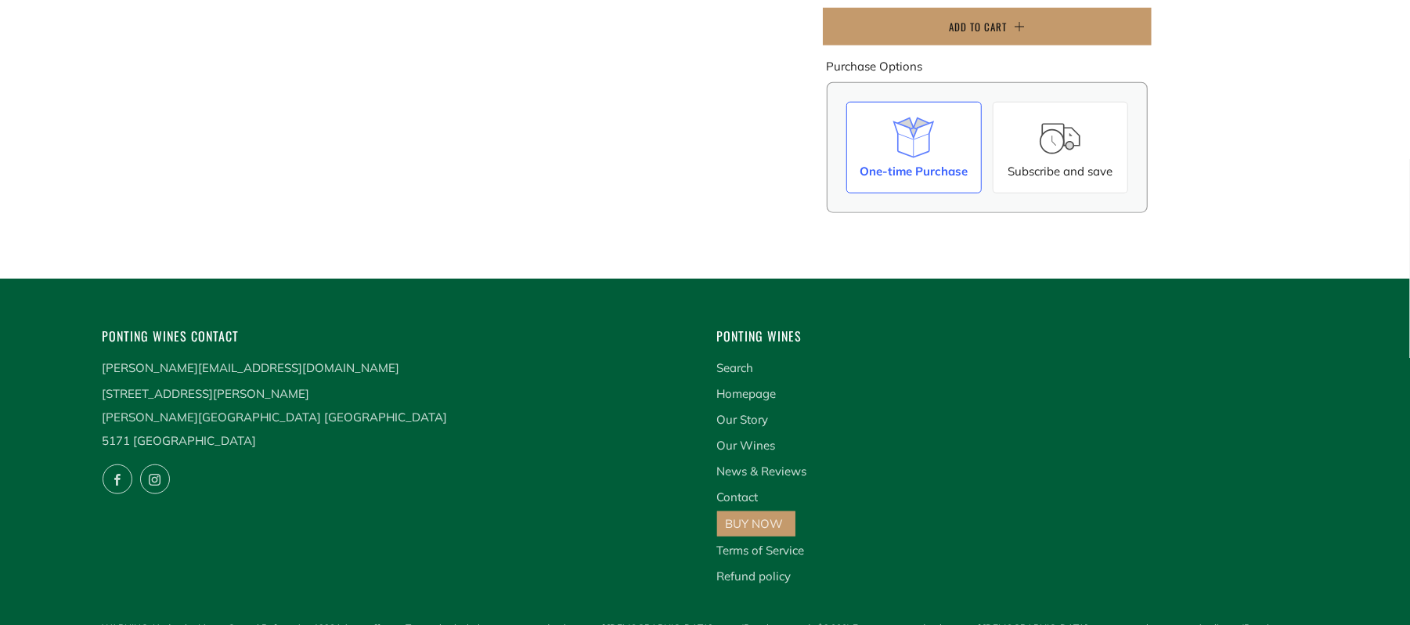  I want to click on h4: Ponting Wines Contact, so click(398, 336).